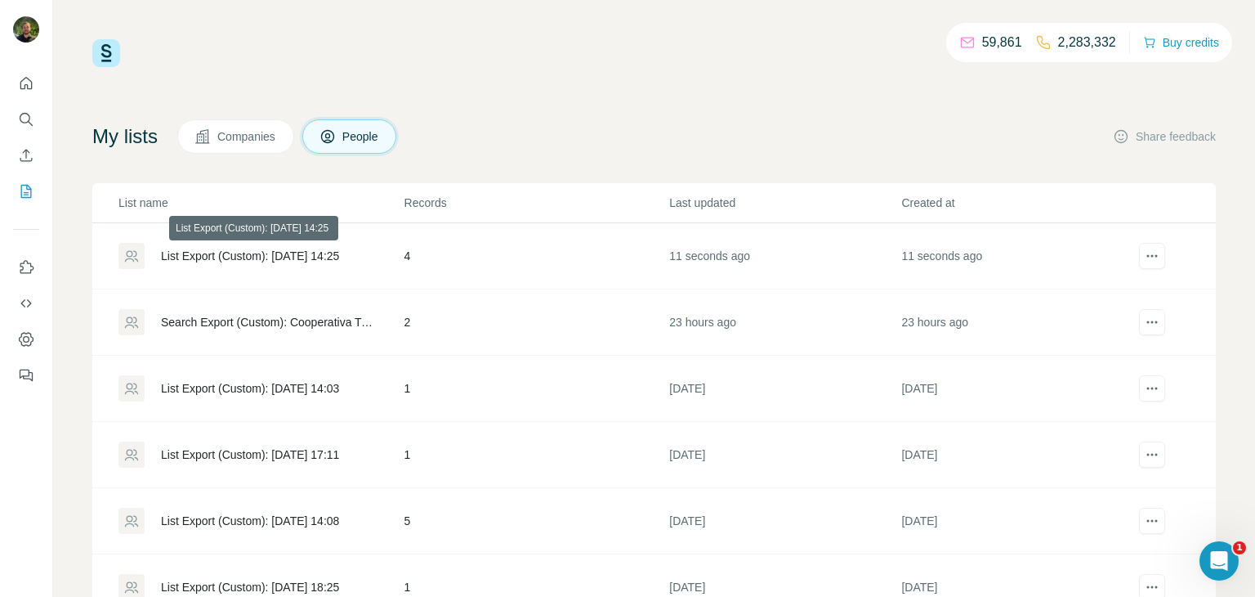 The image size is (1255, 597). What do you see at coordinates (536, 203) in the screenshot?
I see `p: Records` at bounding box center [536, 203].